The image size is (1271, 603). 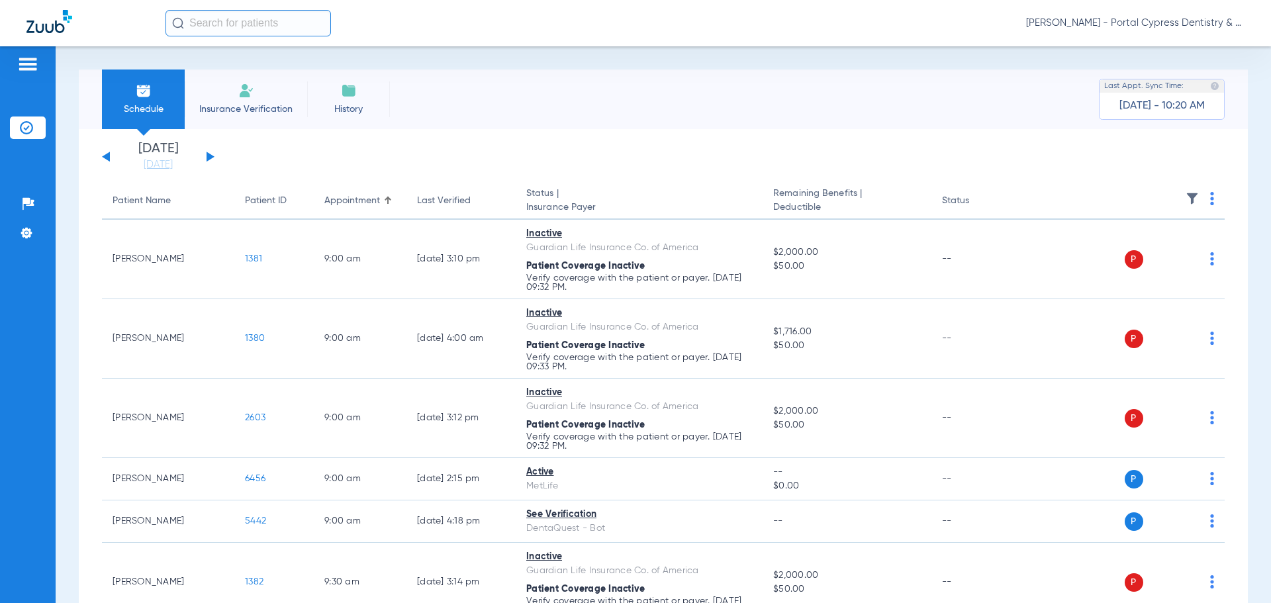 I want to click on span: 6456, so click(x=255, y=479).